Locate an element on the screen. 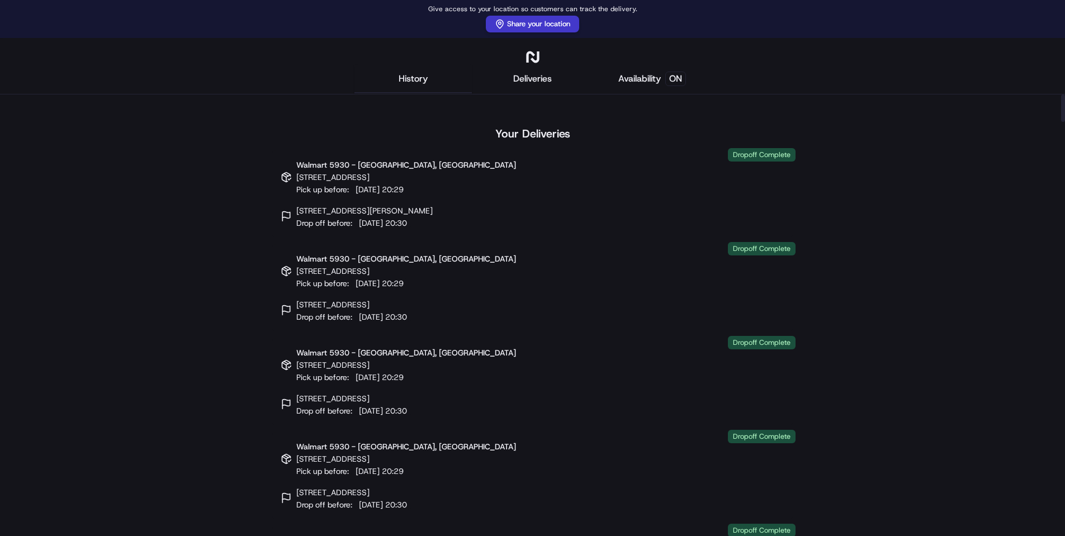 The width and height of the screenshot is (1065, 536). p: Give access to your location so customers can track the delivery. is located at coordinates (533, 9).